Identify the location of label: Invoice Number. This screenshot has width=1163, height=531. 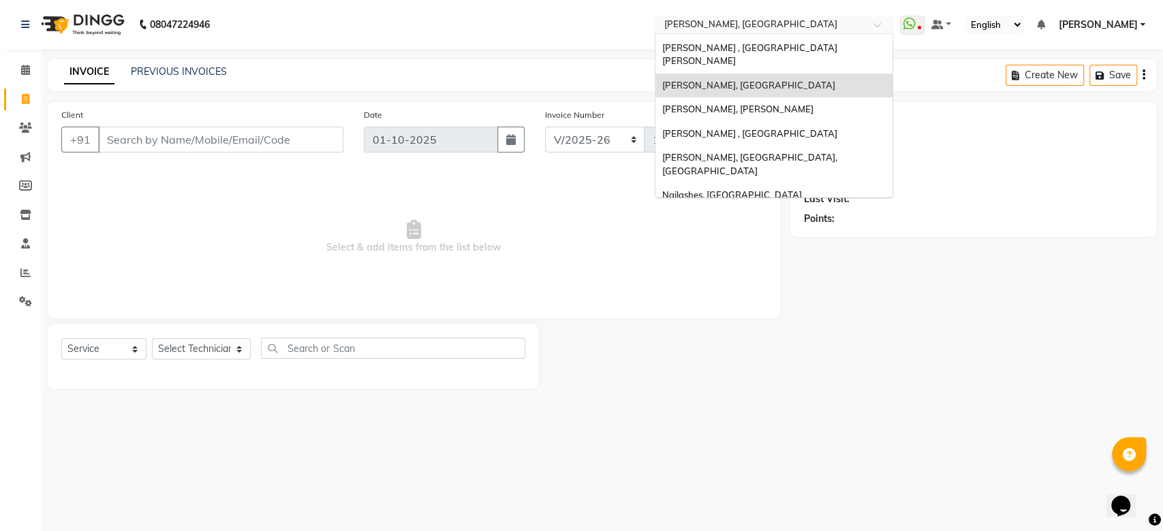
(574, 115).